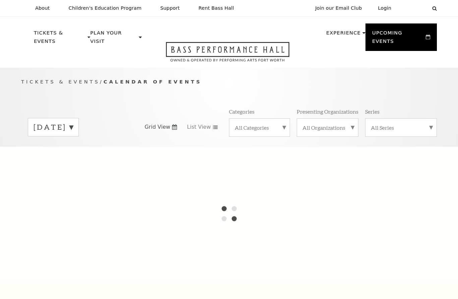  What do you see at coordinates (328, 127) in the screenshot?
I see `label: All Organizations` at bounding box center [328, 127].